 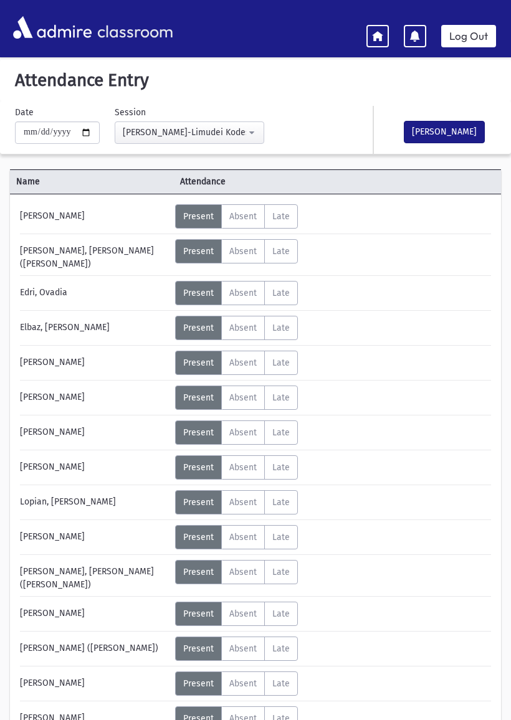 I want to click on span: classroom, so click(x=134, y=27).